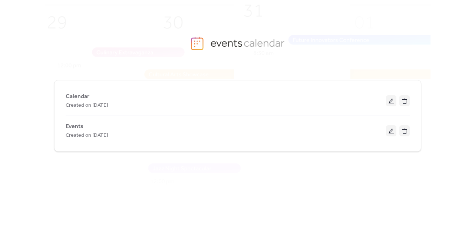 The height and width of the screenshot is (232, 475). Describe the element at coordinates (75, 126) in the screenshot. I see `a: Events` at that location.